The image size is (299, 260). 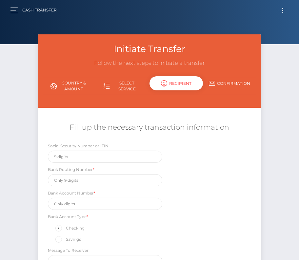 What do you see at coordinates (283, 10) in the screenshot?
I see `button: Toggle navigation` at bounding box center [283, 10].